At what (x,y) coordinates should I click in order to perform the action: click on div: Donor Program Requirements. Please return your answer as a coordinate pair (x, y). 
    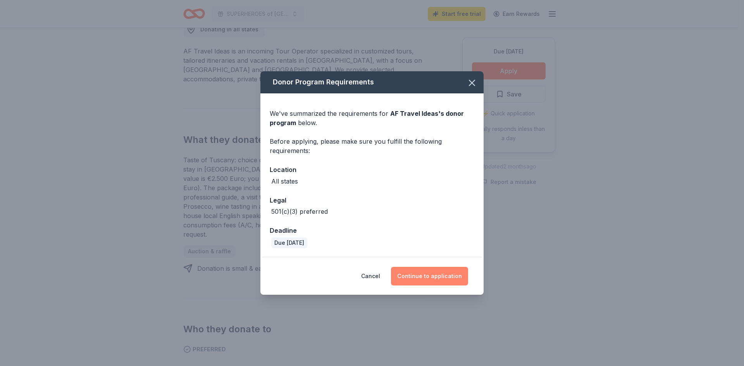
    Looking at the image, I should click on (372, 82).